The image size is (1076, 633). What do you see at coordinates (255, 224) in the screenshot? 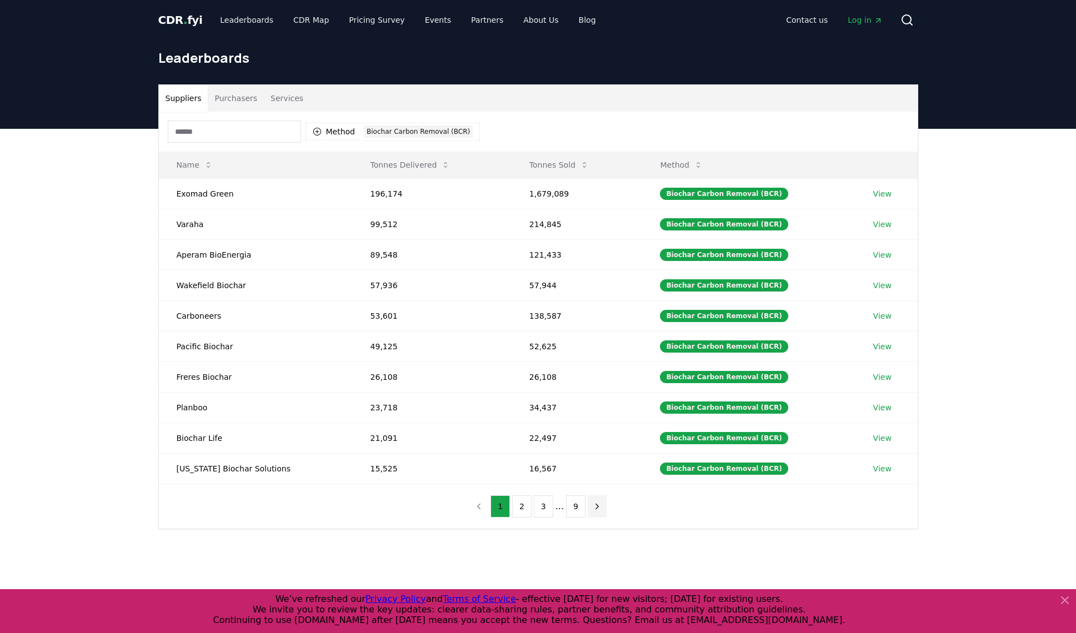
I see `td: Varaha` at bounding box center [255, 224].